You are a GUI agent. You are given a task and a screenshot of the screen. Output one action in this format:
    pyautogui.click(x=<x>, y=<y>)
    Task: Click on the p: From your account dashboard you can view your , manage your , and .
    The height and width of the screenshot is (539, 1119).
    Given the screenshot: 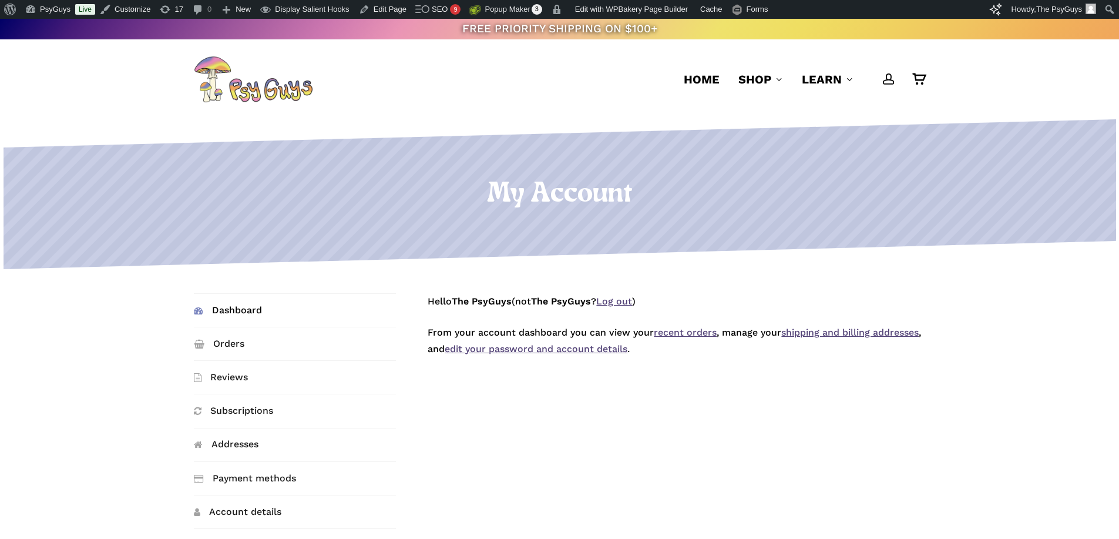 What is the action you would take?
    pyautogui.click(x=676, y=348)
    